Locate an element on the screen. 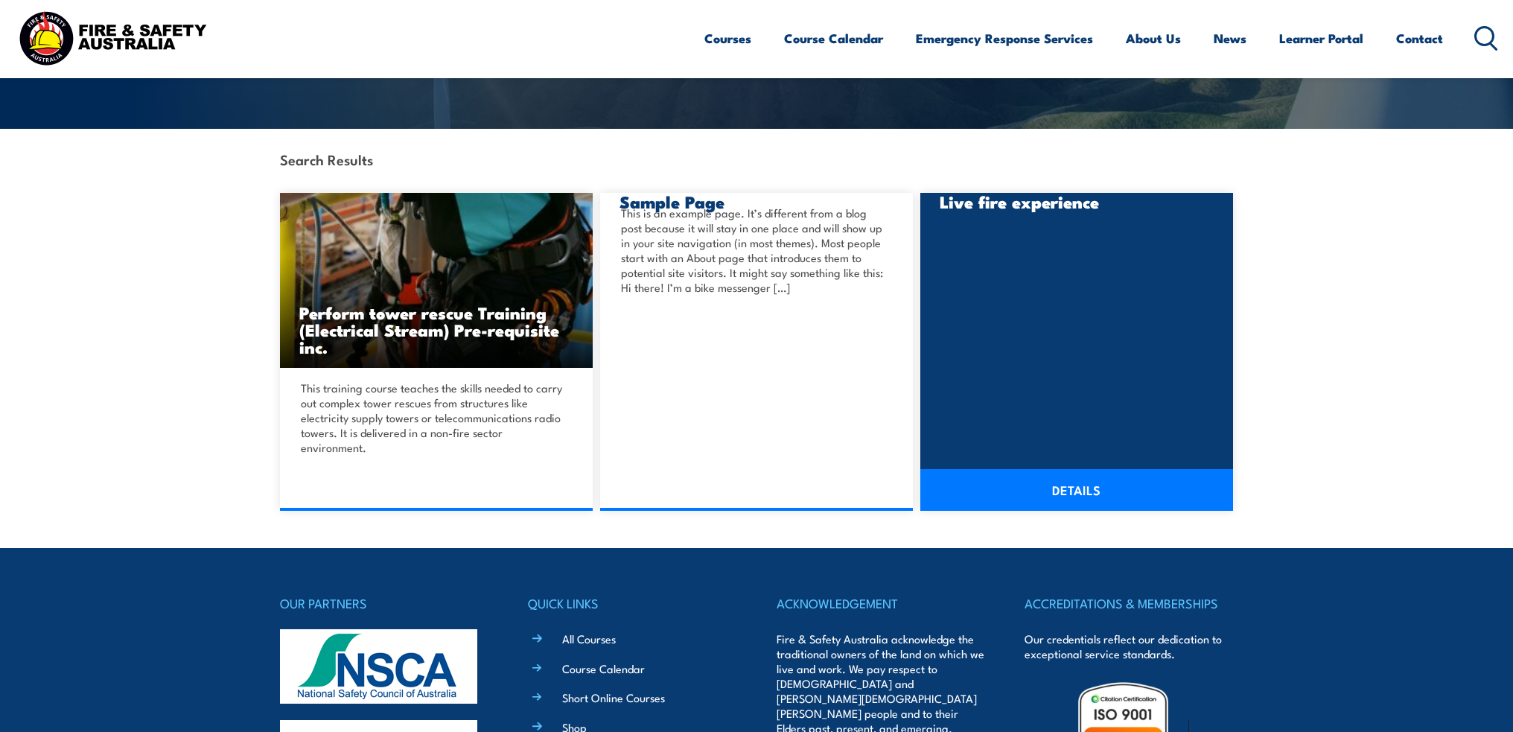 This screenshot has width=1513, height=732. h3: Sample Page is located at coordinates (757, 201).